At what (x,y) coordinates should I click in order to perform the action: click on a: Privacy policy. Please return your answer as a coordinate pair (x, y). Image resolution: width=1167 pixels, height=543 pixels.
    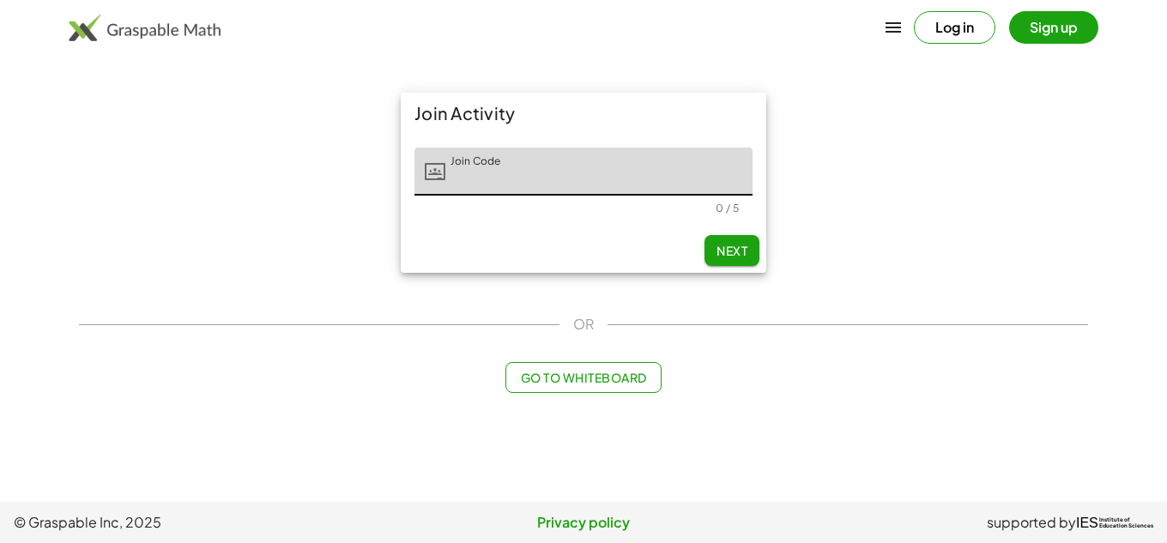
    Looking at the image, I should click on (584, 523).